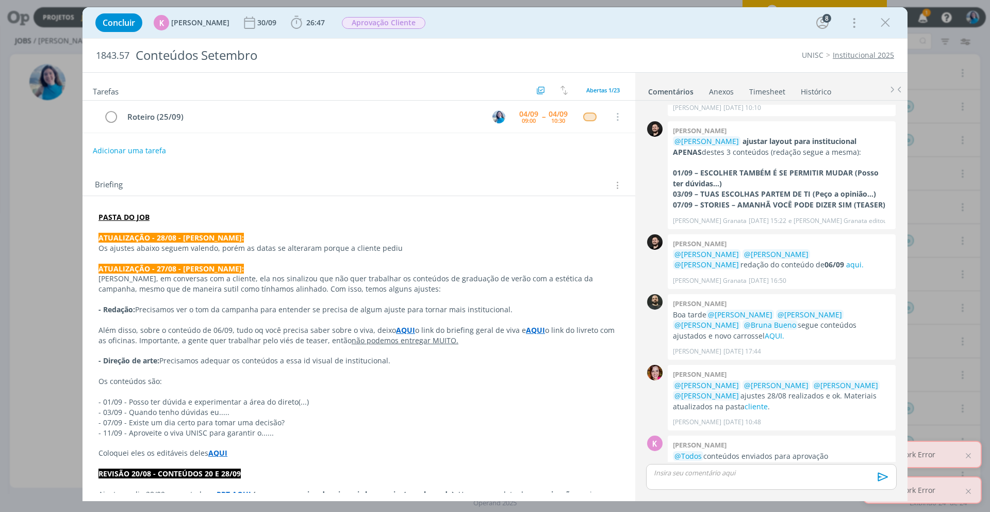 The width and height of the screenshot is (990, 512). I want to click on strong: ajustar layout para institucional APENAS, so click(765, 146).